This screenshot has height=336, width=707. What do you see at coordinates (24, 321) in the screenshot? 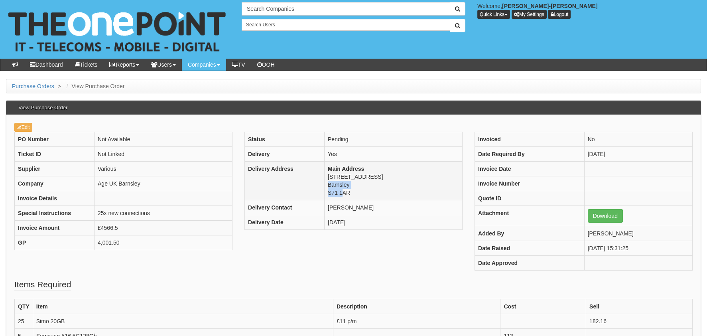
I see `td: 25` at bounding box center [24, 321].